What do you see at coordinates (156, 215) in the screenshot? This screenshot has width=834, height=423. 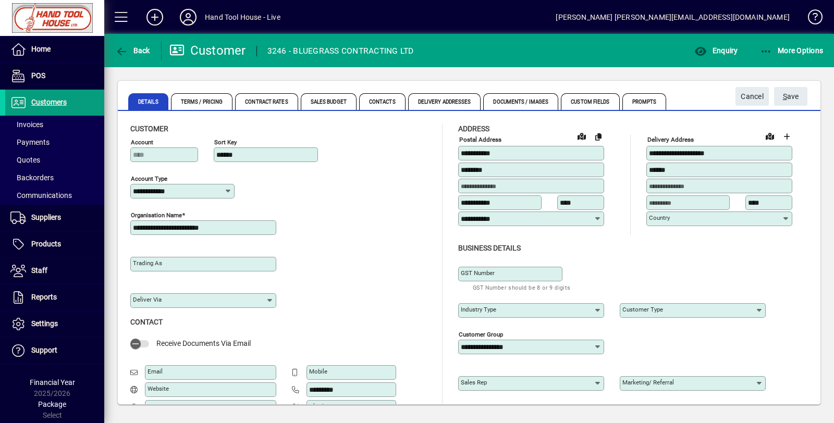 I see `mat-label: Organisation name` at bounding box center [156, 215].